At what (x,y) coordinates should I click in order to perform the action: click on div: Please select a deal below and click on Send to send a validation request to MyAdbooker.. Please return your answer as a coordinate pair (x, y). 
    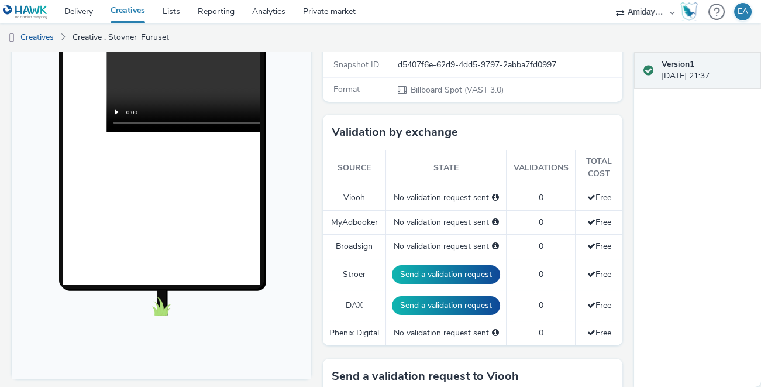
    Looking at the image, I should click on (495, 222).